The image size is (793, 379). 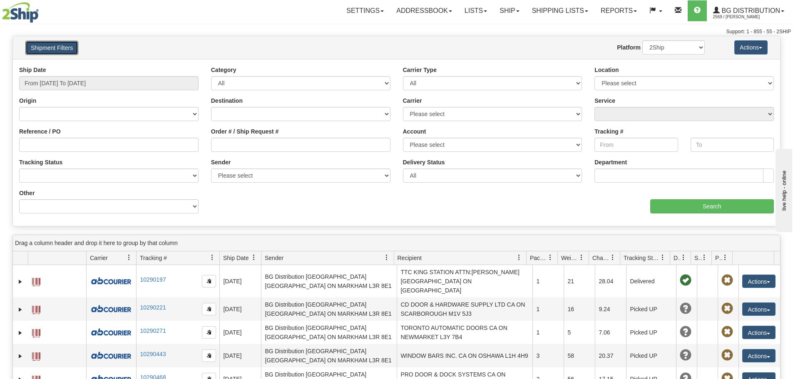 What do you see at coordinates (712, 206) in the screenshot?
I see `input: Search` at bounding box center [712, 206].